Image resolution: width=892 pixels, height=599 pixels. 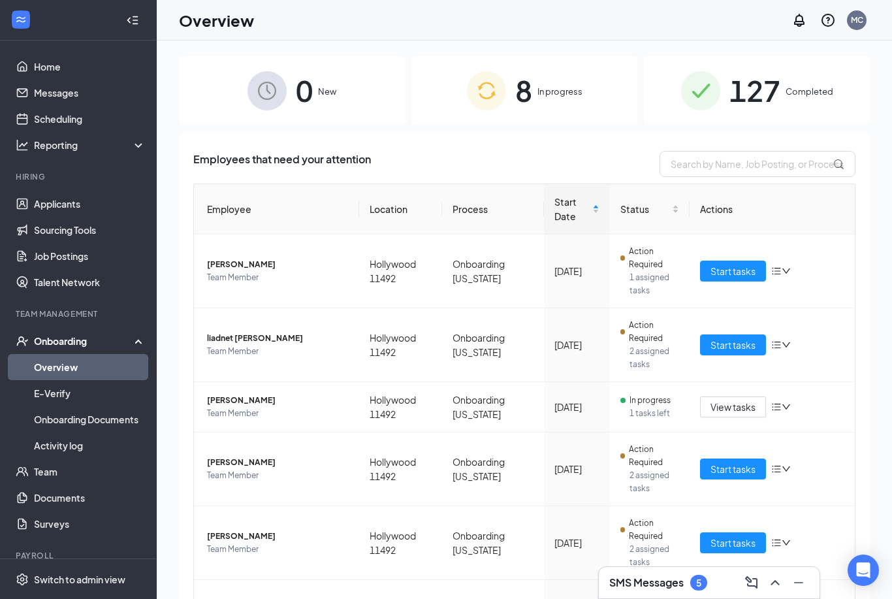 I want to click on button: ComposeMessage, so click(x=751, y=582).